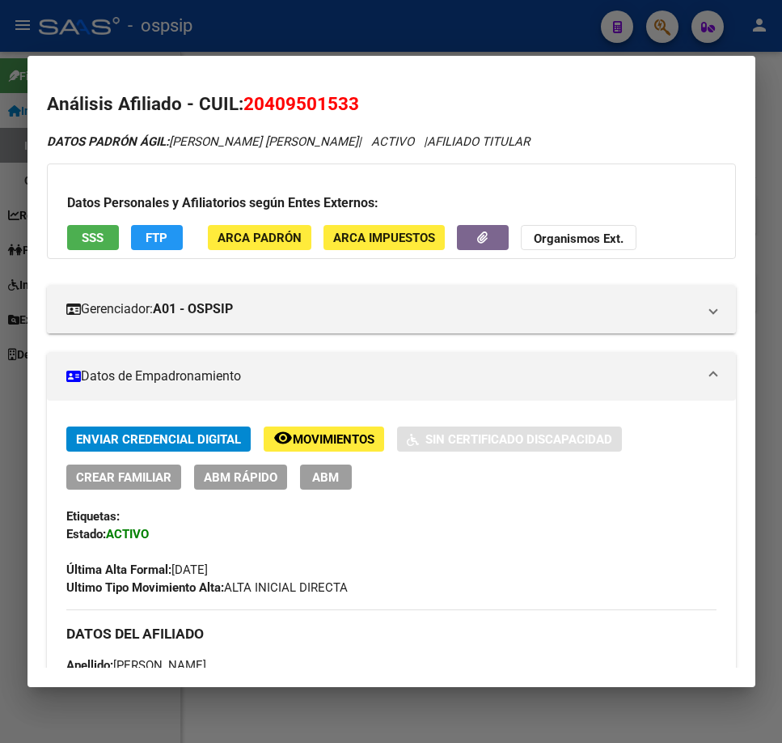 This screenshot has height=743, width=782. Describe the element at coordinates (325, 477) in the screenshot. I see `span: ABM` at that location.